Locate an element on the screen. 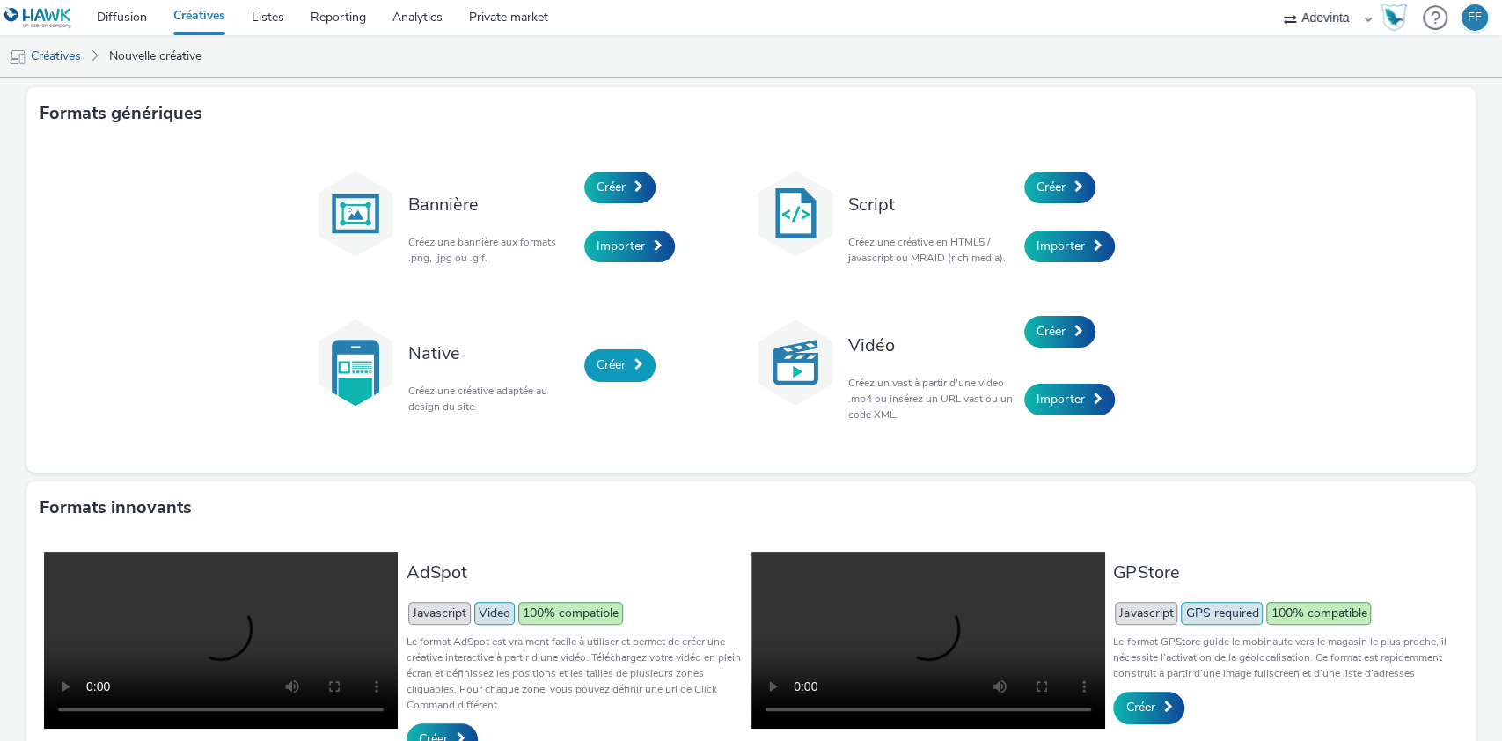 This screenshot has width=1502, height=741. img: Hawk Academy is located at coordinates (1394, 18).